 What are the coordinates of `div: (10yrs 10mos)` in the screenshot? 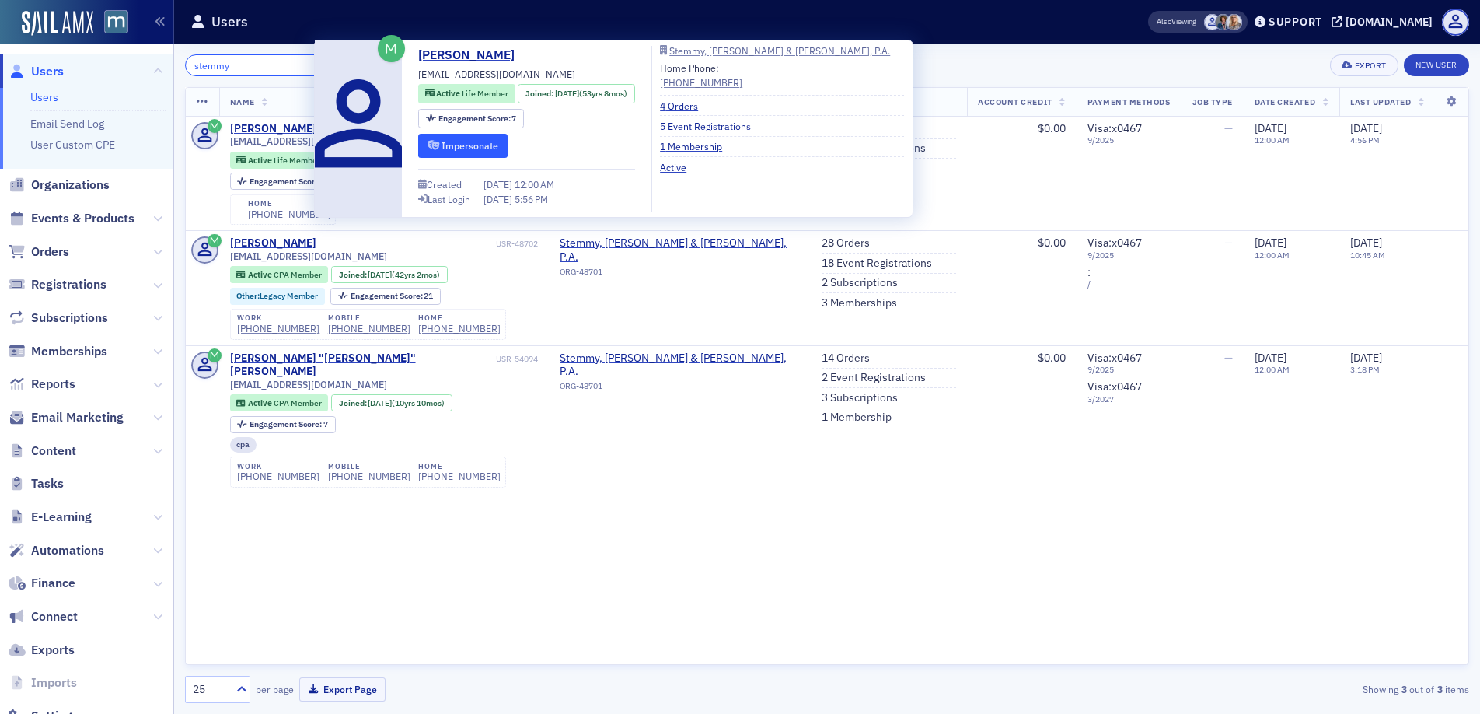 It's located at (406, 403).